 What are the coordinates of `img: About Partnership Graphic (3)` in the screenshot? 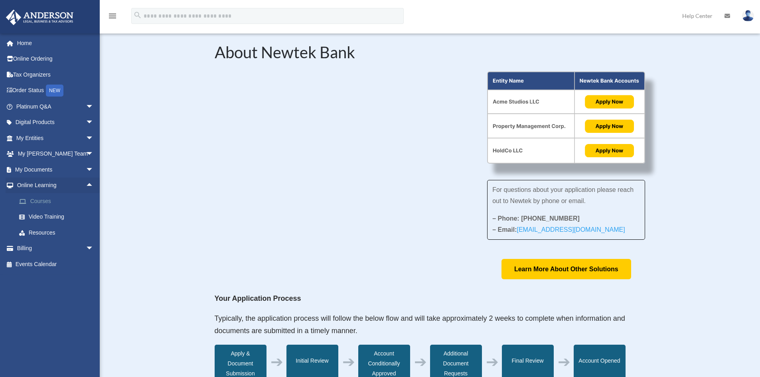 It's located at (566, 118).